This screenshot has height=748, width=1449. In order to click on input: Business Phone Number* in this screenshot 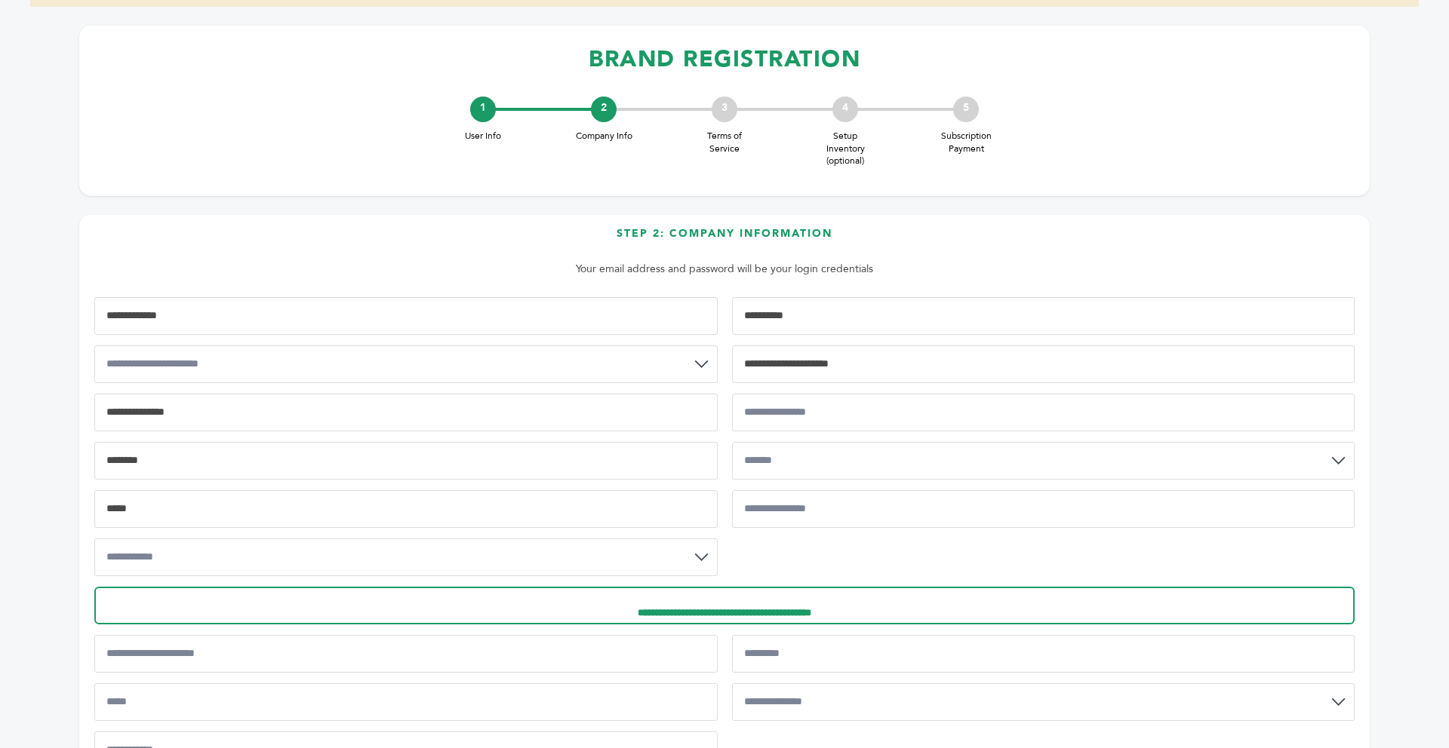, I will do `click(1043, 364)`.